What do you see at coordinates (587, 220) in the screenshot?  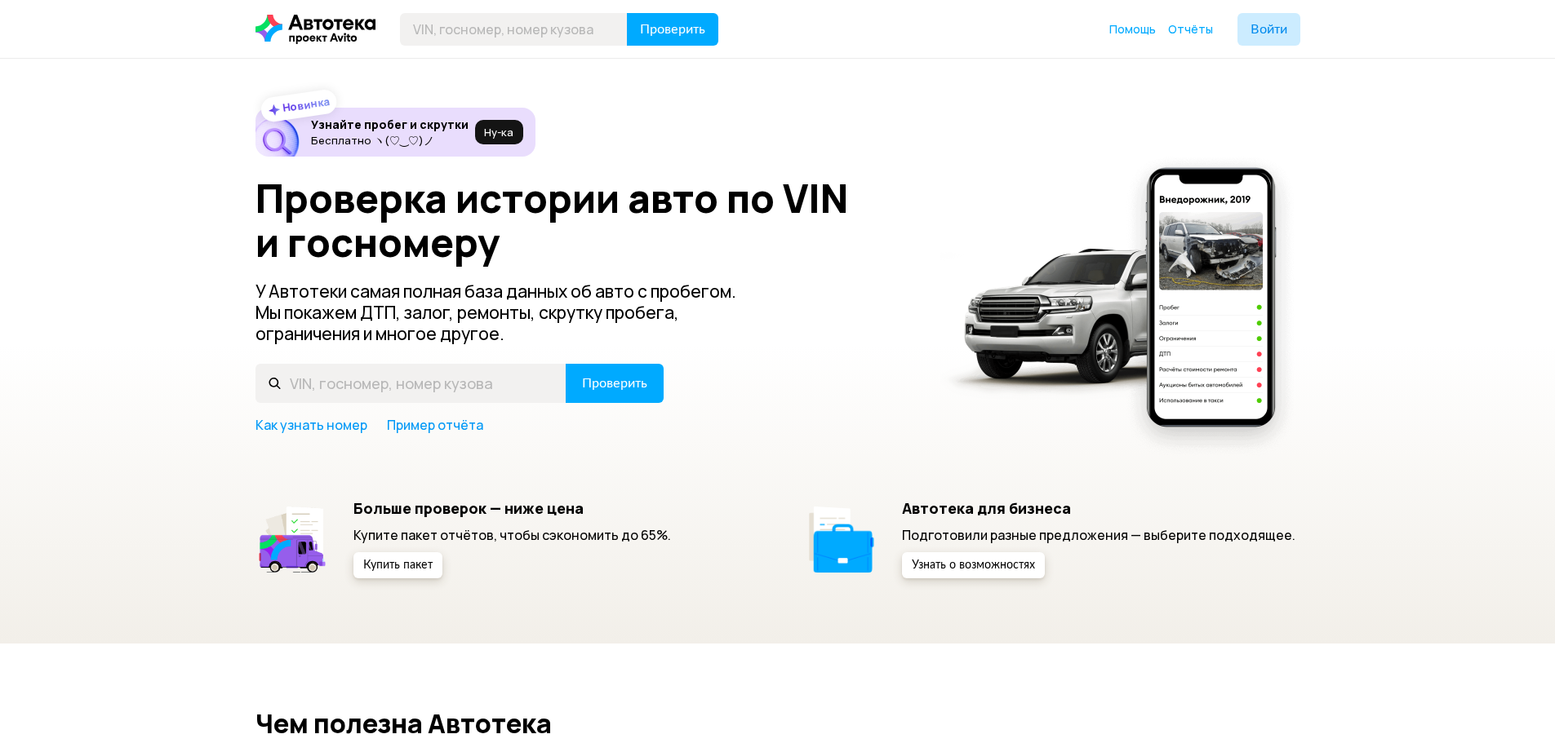 I see `h1: Проверка истории авто по VIN и госномеру` at bounding box center [587, 220].